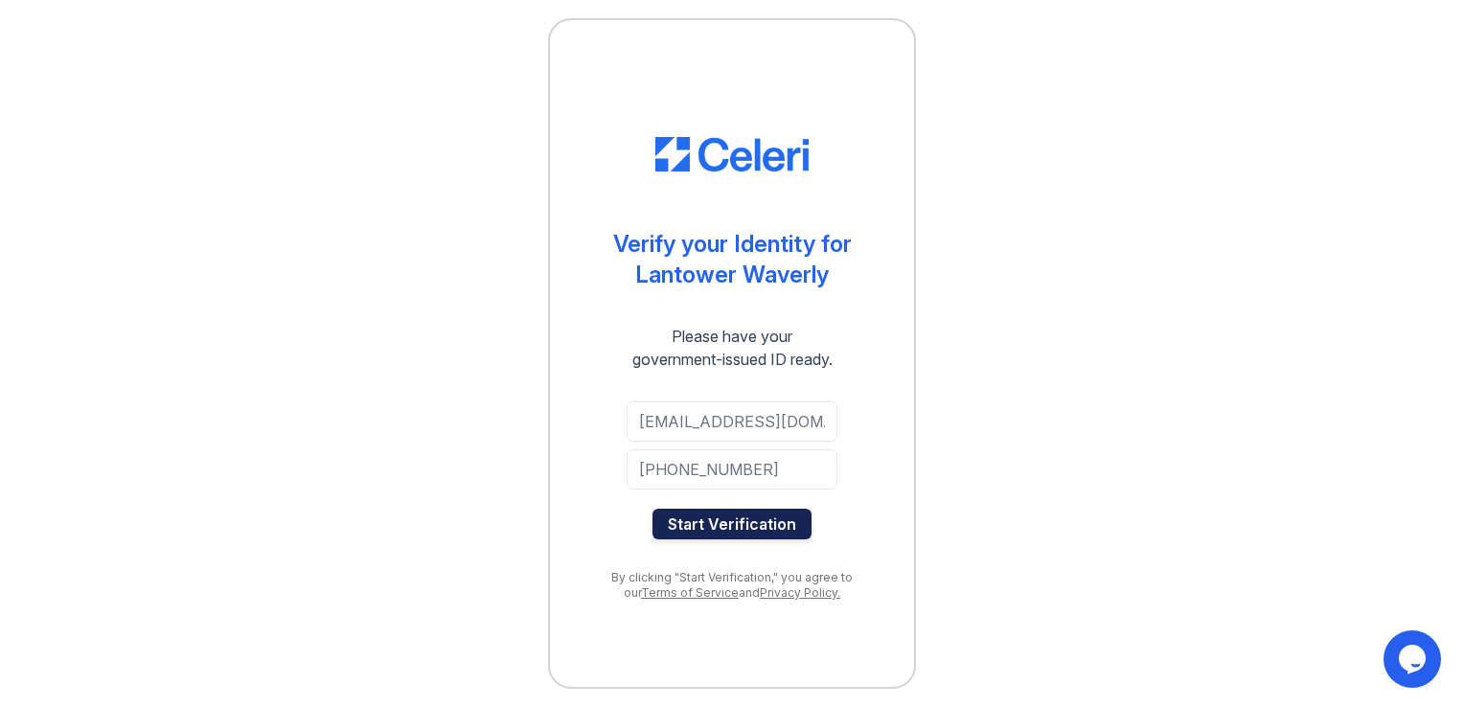  What do you see at coordinates (800, 592) in the screenshot?
I see `a: Privacy Policy.` at bounding box center [800, 592].